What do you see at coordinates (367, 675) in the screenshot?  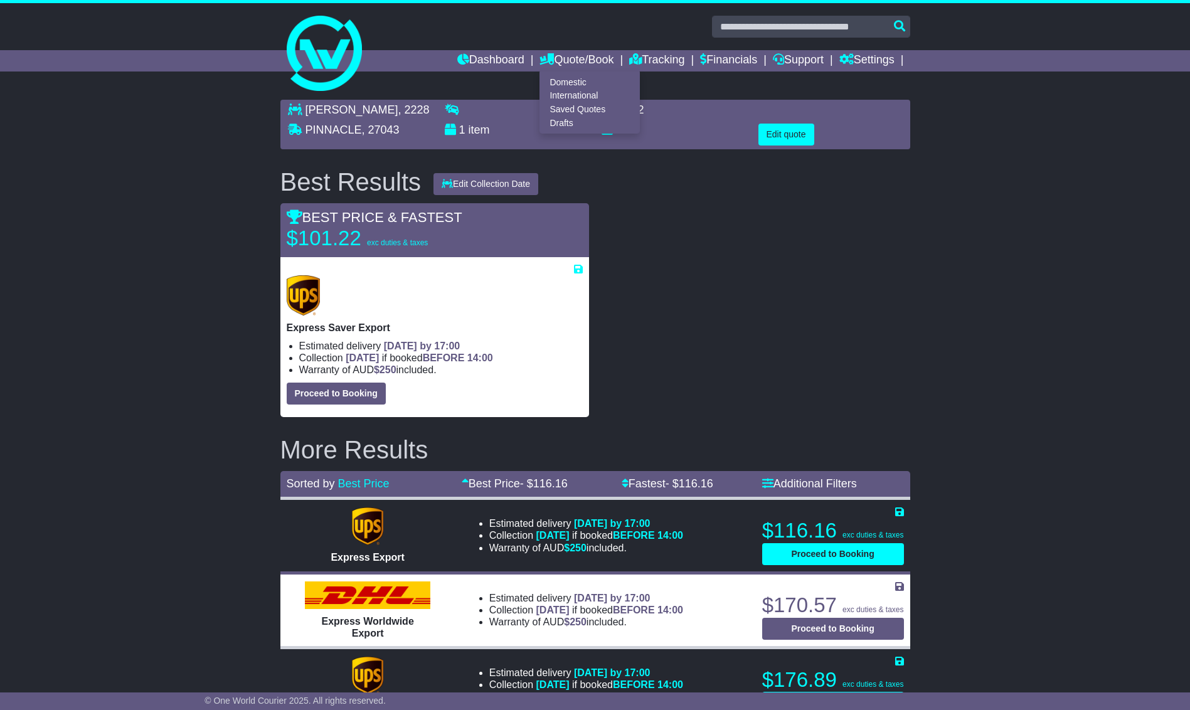 I see `img: UPS (new): Expedited Export` at bounding box center [367, 675].